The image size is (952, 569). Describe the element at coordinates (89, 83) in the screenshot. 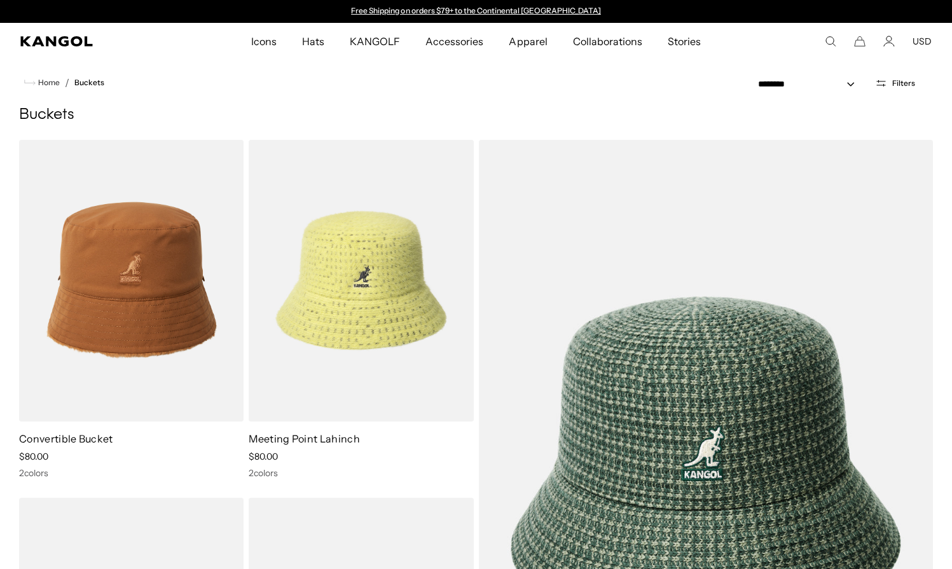

I see `a: Buckets` at that location.